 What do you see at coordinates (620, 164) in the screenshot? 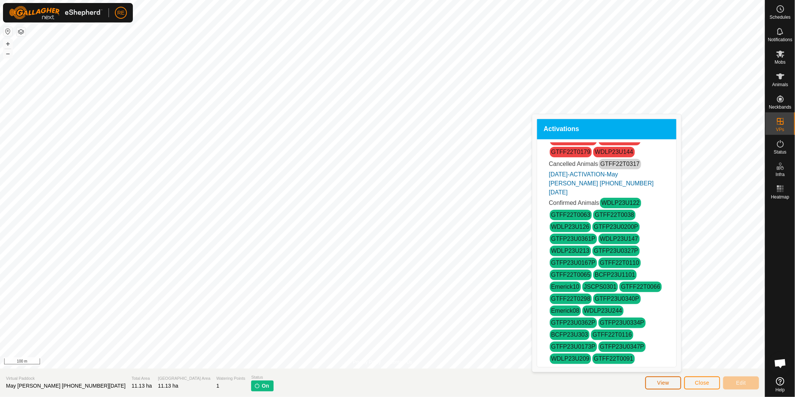
I see `a: GTFF22T0317` at bounding box center [620, 164].